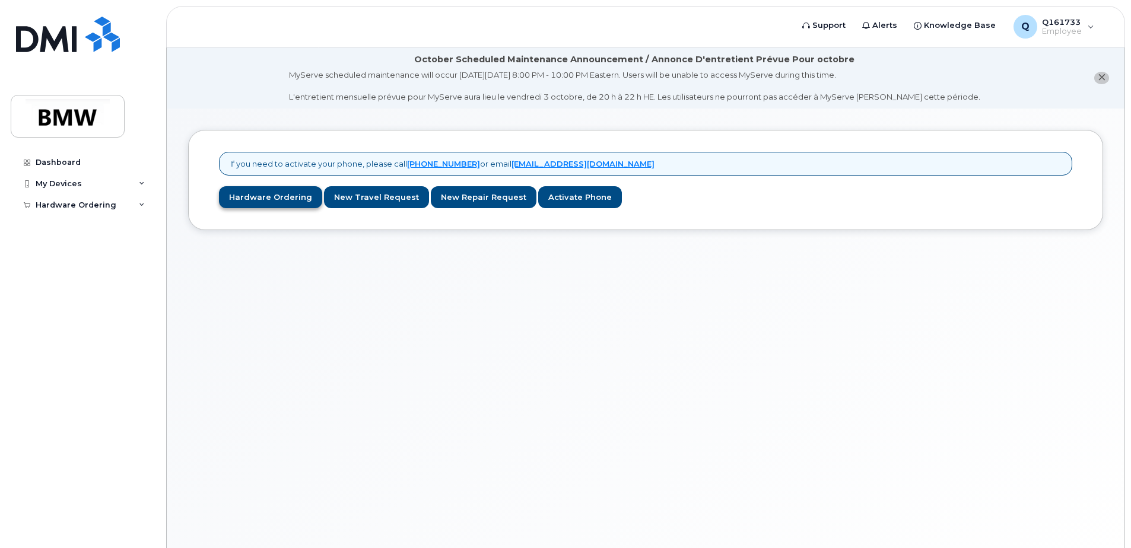  I want to click on div: October Scheduled Maintenance Announcement / Annonce D'entretient Prévue Pour octobre, so click(634, 59).